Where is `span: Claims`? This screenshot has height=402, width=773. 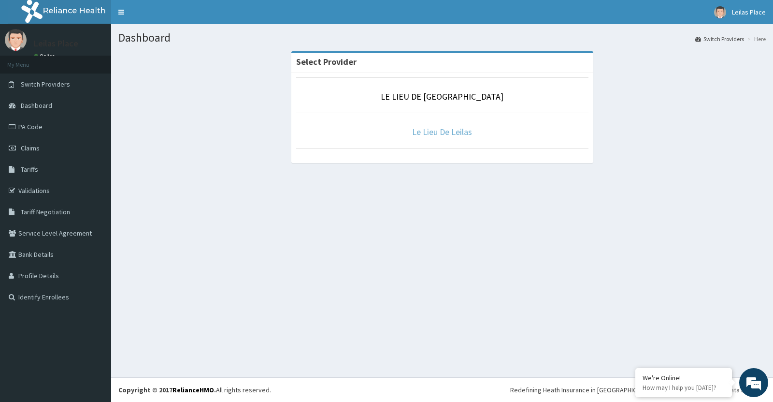
span: Claims is located at coordinates (30, 148).